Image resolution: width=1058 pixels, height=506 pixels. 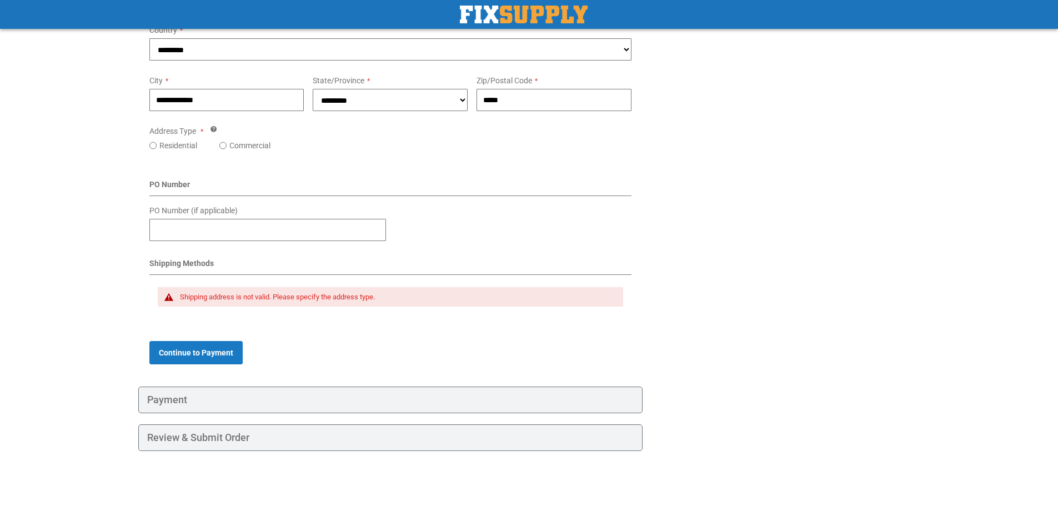 What do you see at coordinates (196, 353) in the screenshot?
I see `button: Continue to Payment` at bounding box center [196, 353].